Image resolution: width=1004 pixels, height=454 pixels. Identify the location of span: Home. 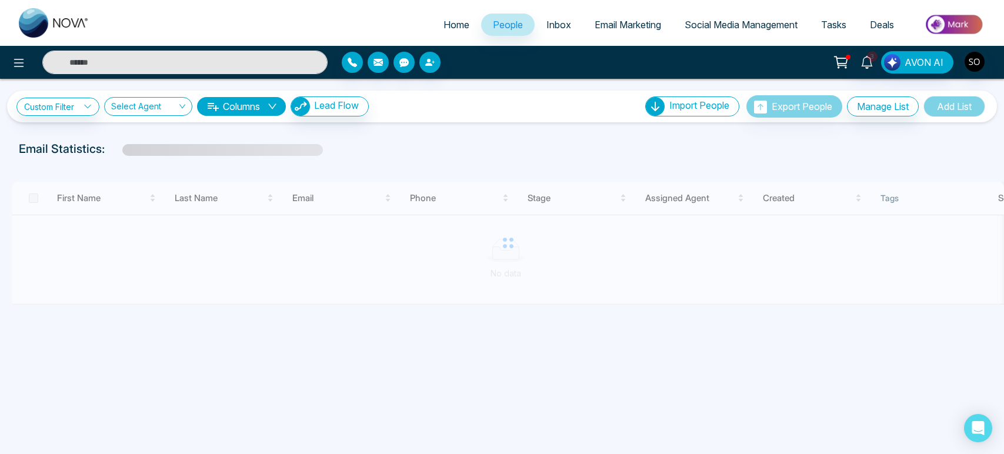
(456, 25).